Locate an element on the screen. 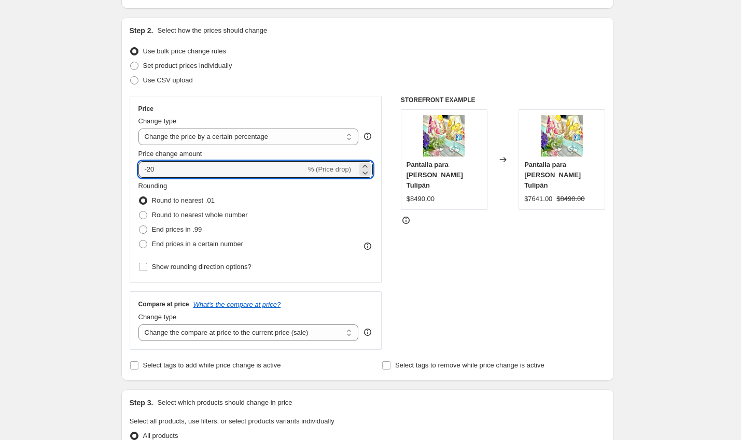 This screenshot has width=741, height=440. span: Select tags to remove while price change is active is located at coordinates (470, 365).